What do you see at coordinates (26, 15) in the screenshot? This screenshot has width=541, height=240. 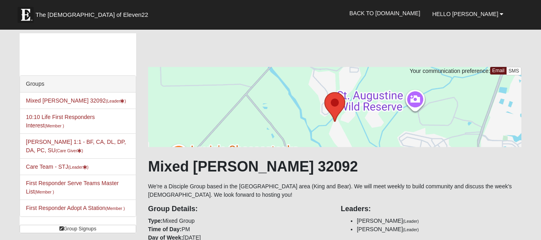 I see `img: Eleven22 logo` at bounding box center [26, 15].